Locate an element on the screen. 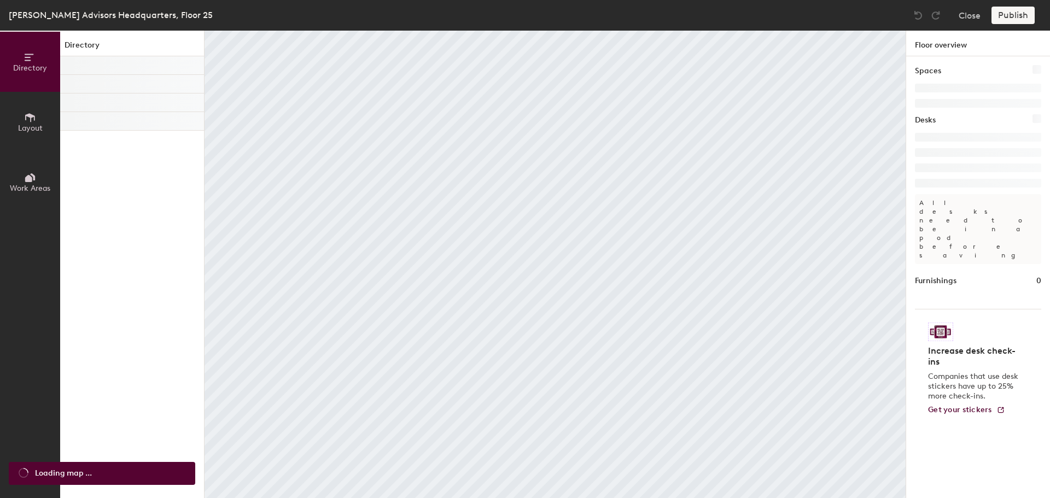  img: Undo is located at coordinates (918, 15).